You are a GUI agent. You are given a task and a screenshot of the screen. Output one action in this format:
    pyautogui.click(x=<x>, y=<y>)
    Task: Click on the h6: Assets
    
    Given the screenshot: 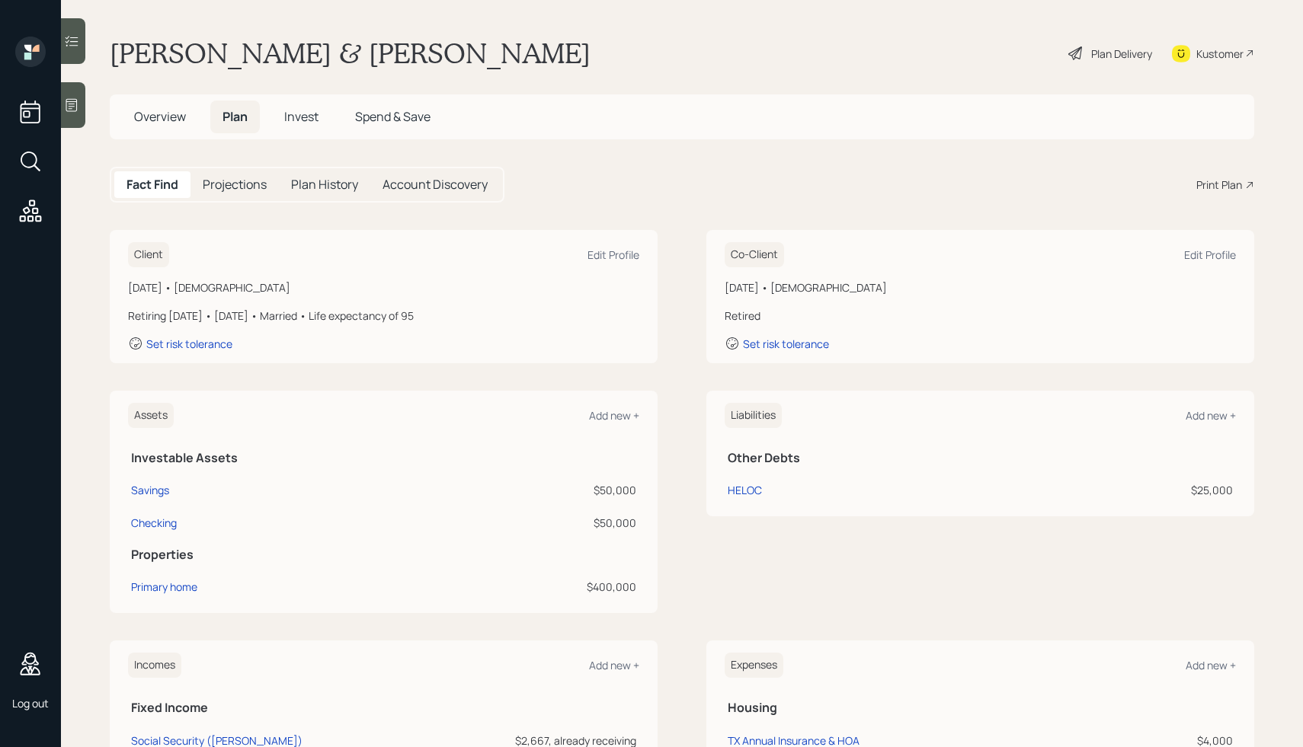 What is the action you would take?
    pyautogui.click(x=151, y=415)
    